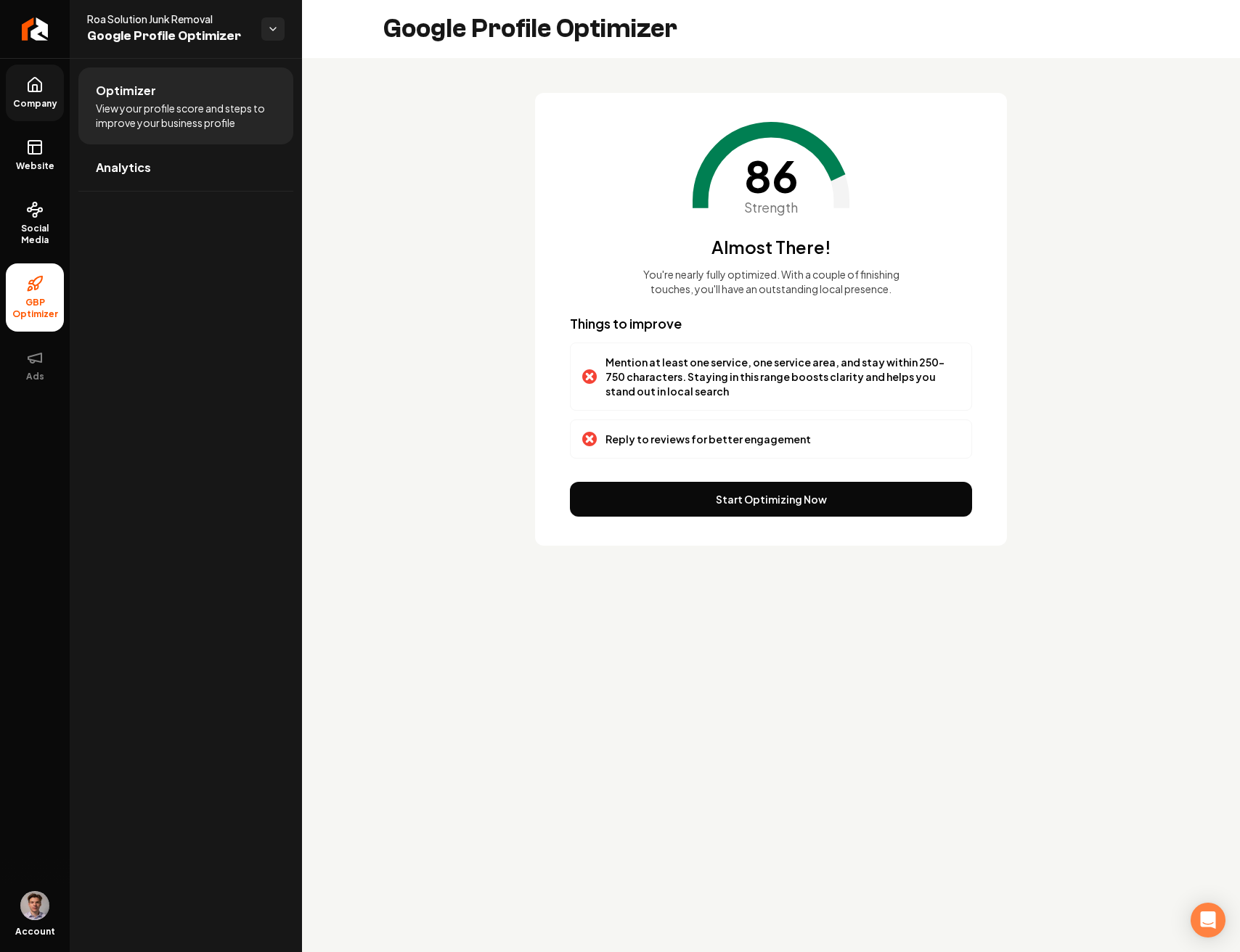 This screenshot has height=952, width=1240. What do you see at coordinates (35, 166) in the screenshot?
I see `span: Website` at bounding box center [35, 166].